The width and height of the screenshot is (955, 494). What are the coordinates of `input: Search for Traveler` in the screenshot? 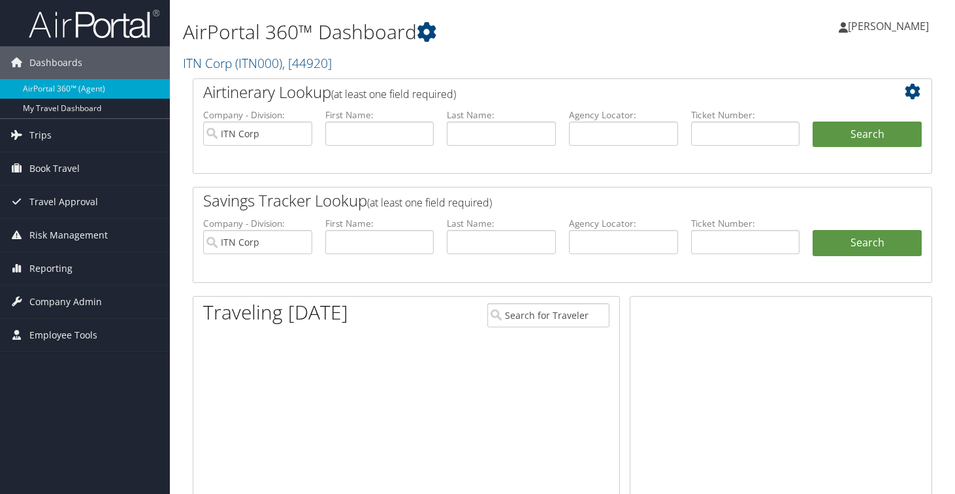 It's located at (548, 315).